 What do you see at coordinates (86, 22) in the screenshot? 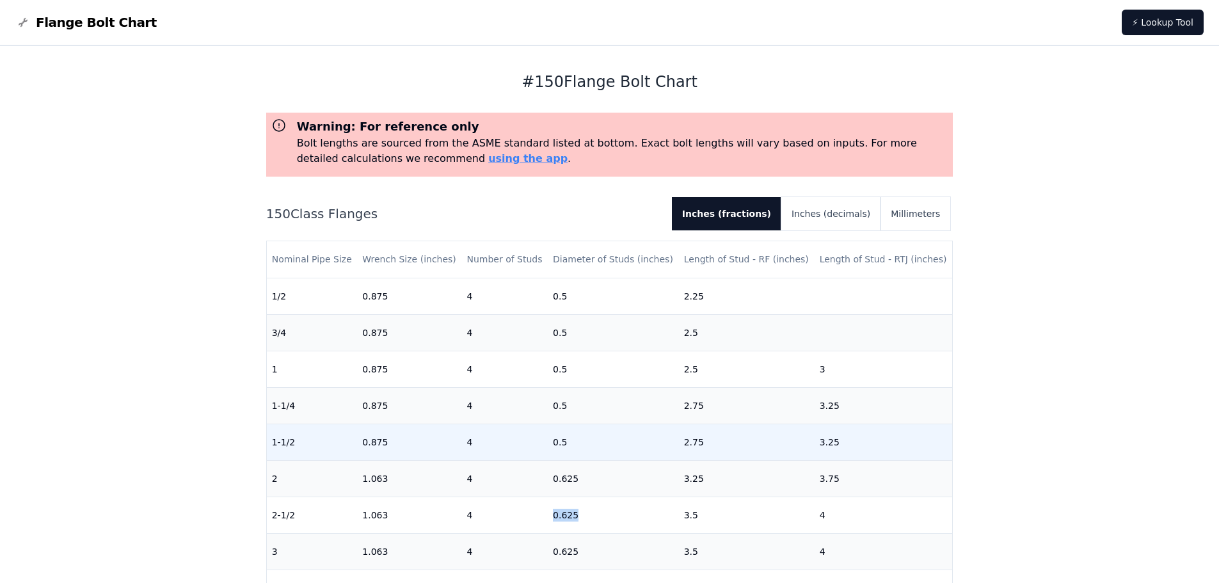
I see `a: Flange Bolt Chart LogoFlange Bolt Chart` at bounding box center [86, 22].